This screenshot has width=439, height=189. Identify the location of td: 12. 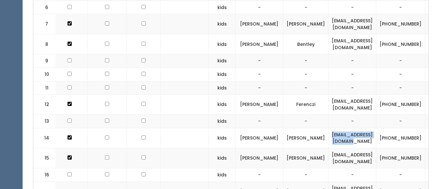
(45, 105).